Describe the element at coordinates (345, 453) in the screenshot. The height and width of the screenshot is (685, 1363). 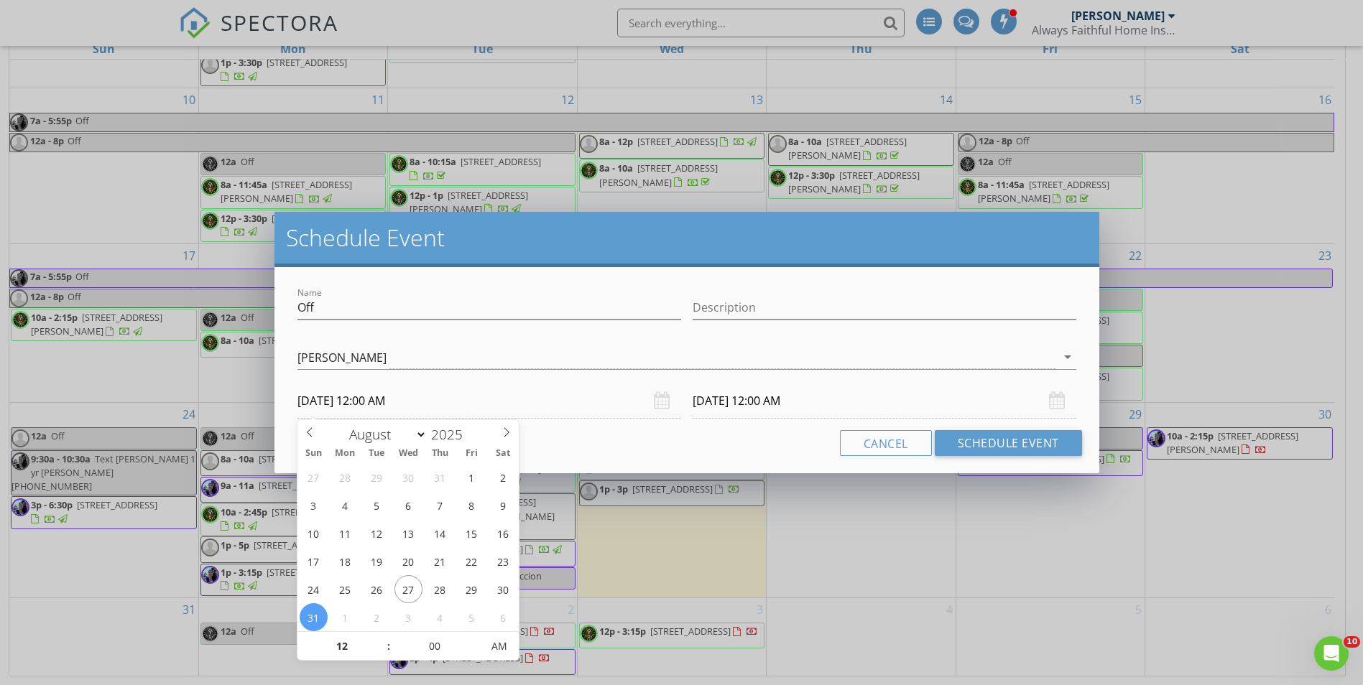
I see `span: Mon` at that location.